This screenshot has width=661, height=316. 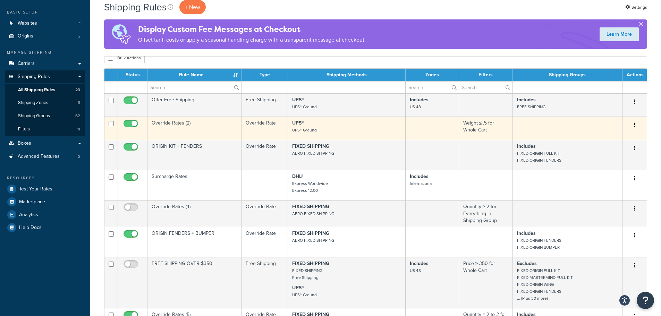 I want to click on span: Shipping Groups, so click(x=34, y=116).